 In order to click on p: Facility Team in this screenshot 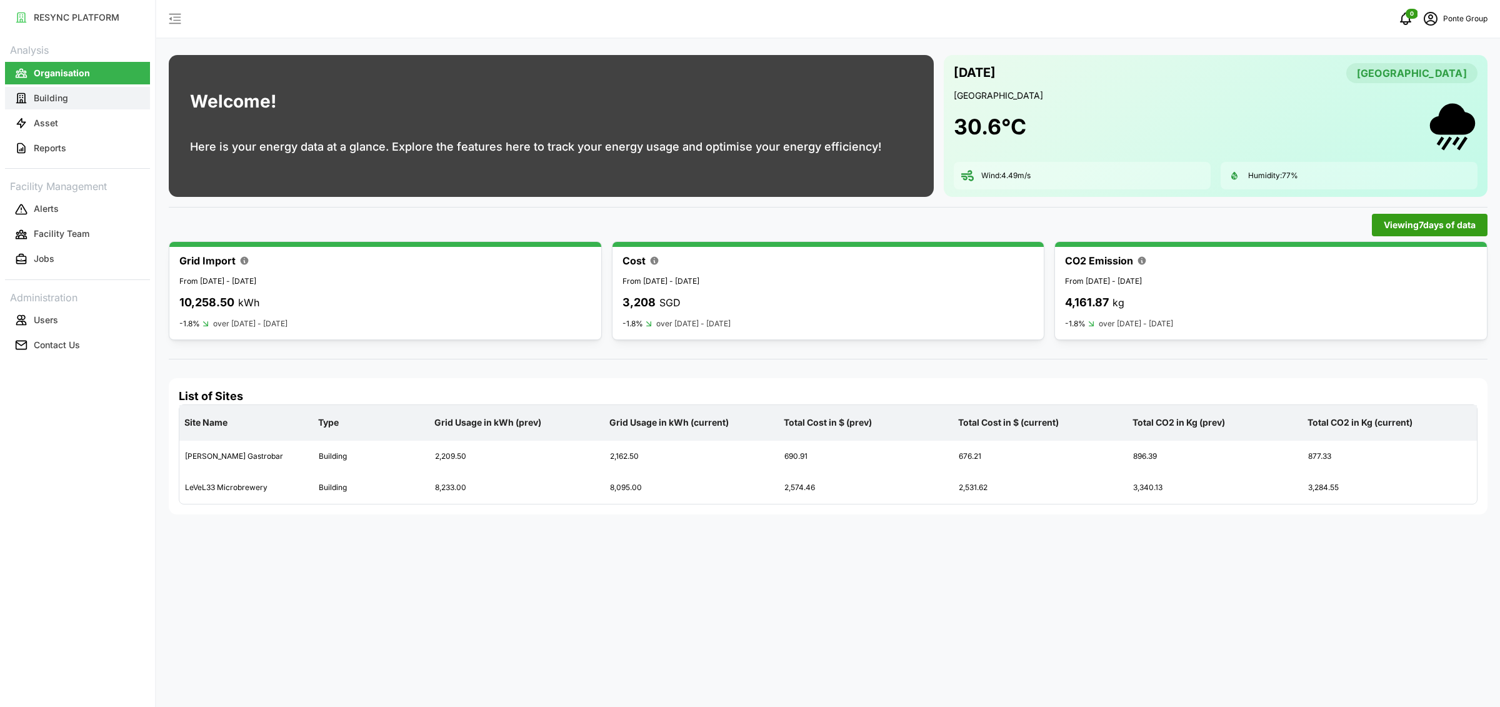, I will do `click(61, 234)`.